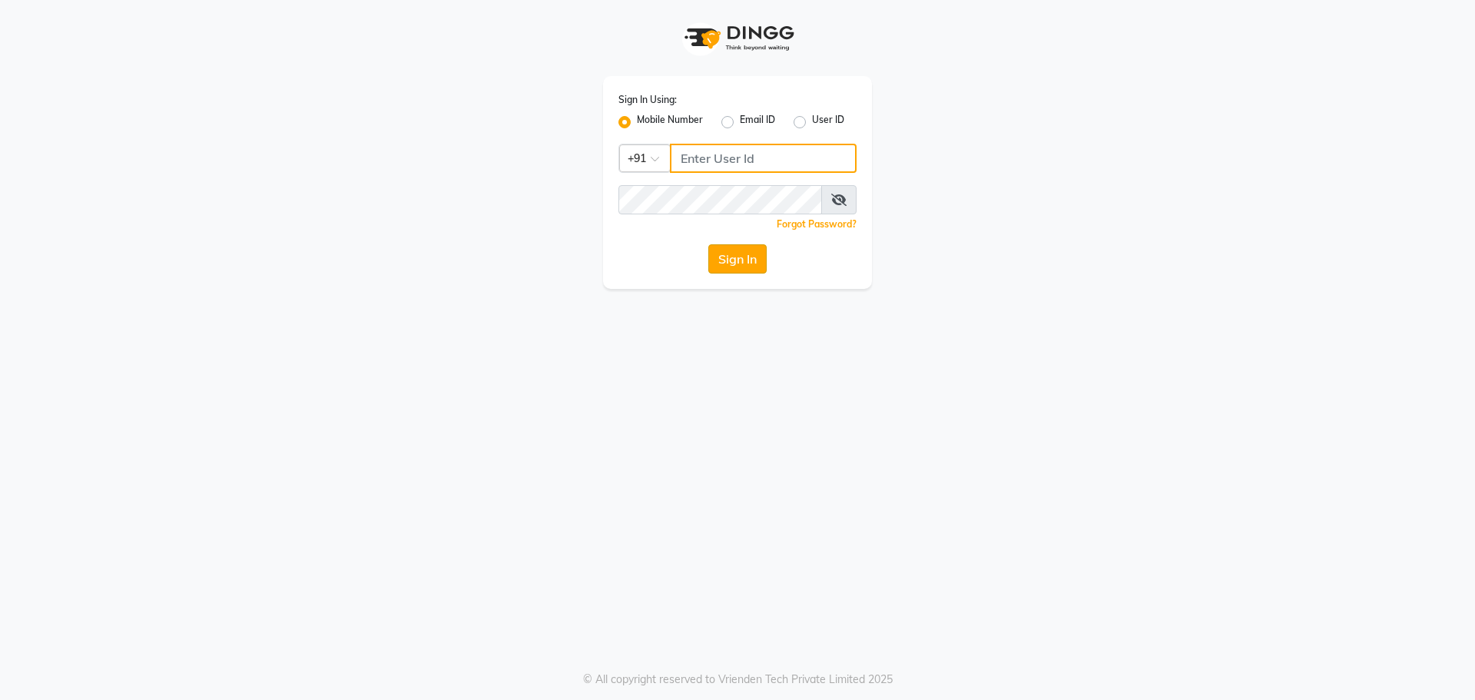  Describe the element at coordinates (670, 122) in the screenshot. I see `label: Mobile Number` at that location.